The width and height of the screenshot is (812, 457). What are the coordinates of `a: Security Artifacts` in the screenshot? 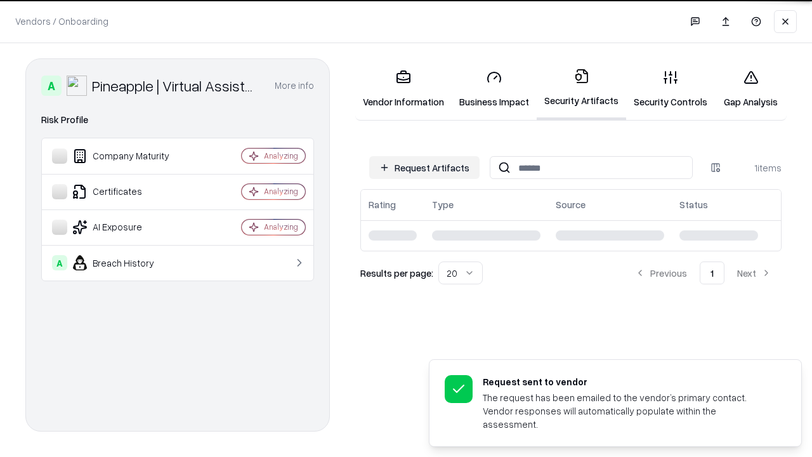 It's located at (581, 89).